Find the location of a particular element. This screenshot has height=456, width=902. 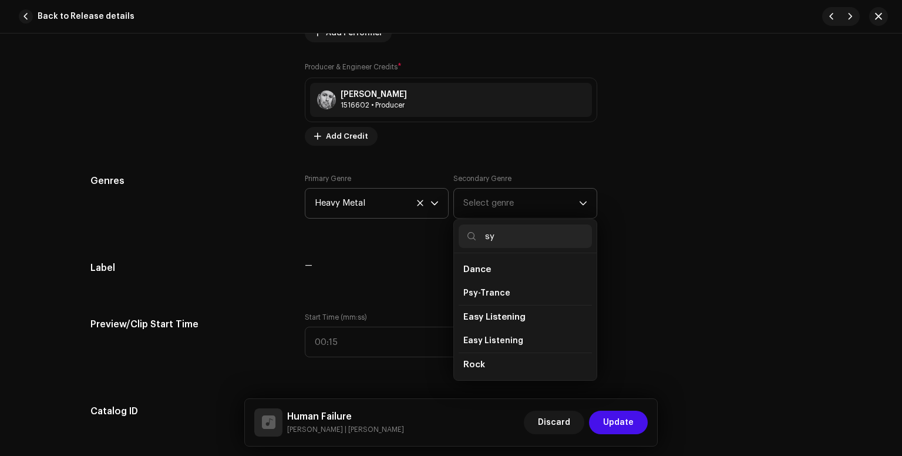

h5: Genres is located at coordinates (188, 181).